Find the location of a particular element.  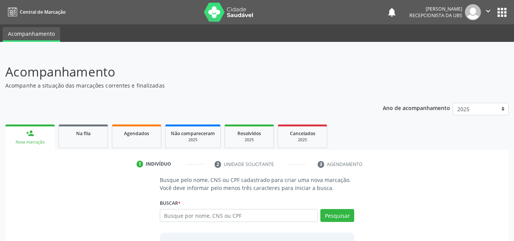

p: Acompanhe a situação das marcações correntes e finalizadas is located at coordinates (182, 85).